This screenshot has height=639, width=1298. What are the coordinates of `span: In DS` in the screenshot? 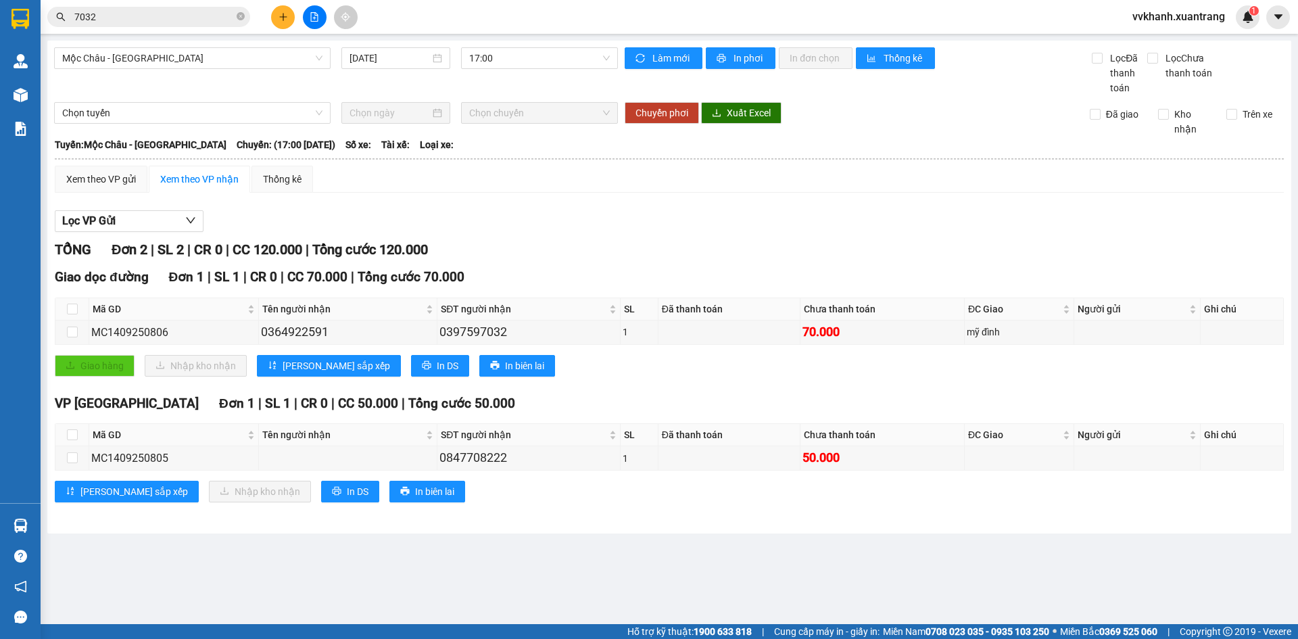 It's located at (448, 366).